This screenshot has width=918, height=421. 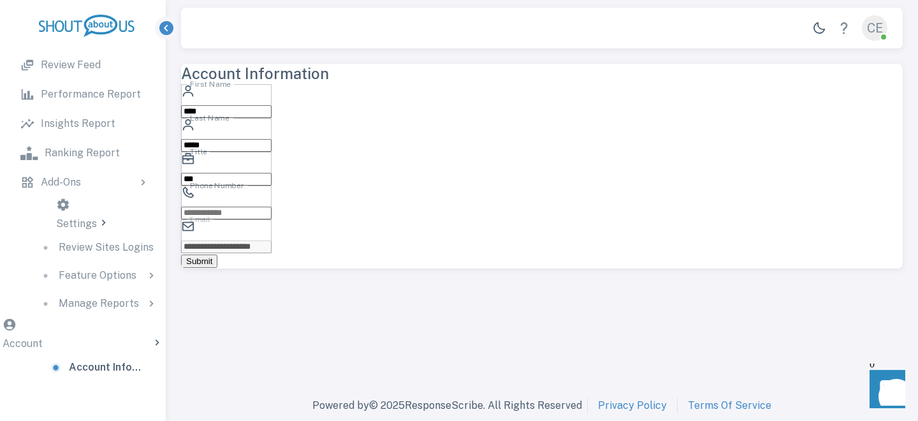 I want to click on label: Title, so click(x=198, y=151).